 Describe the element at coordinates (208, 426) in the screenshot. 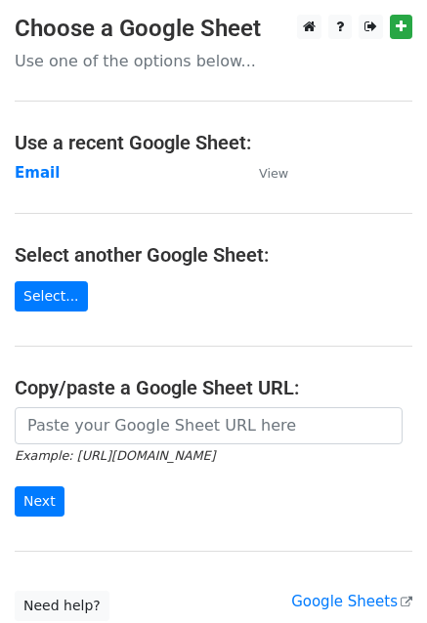

I see `input: Paste your Google Sheet URL here` at that location.